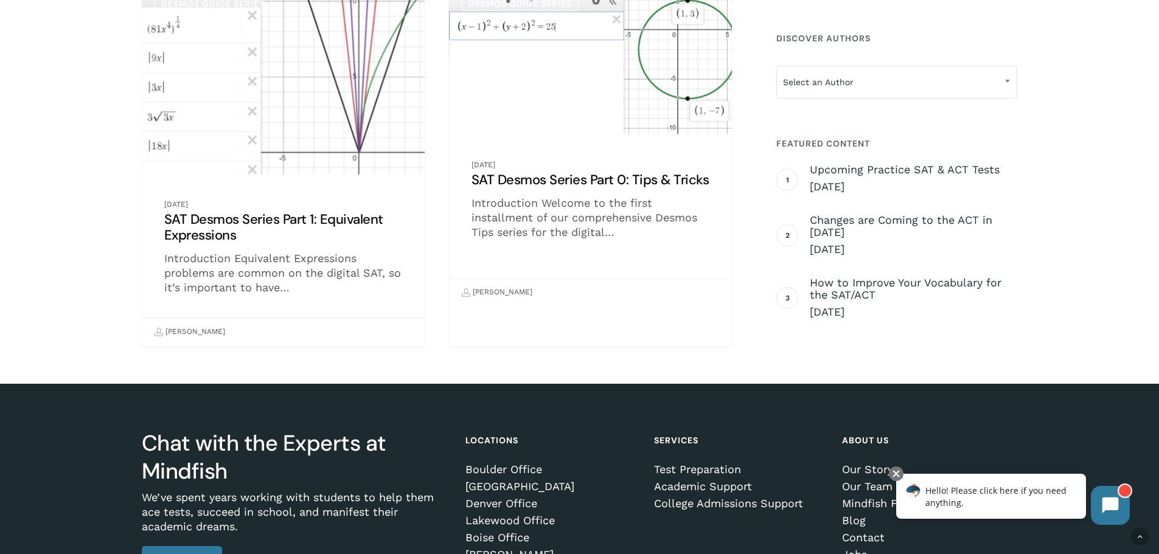 The height and width of the screenshot is (554, 1159). I want to click on h3: Chat with the Experts at Mindfish, so click(295, 458).